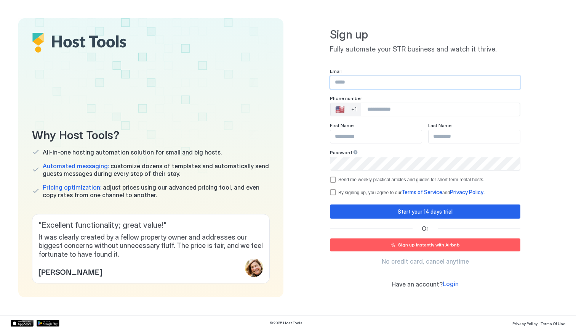 The height and width of the screenshot is (330, 576). What do you see at coordinates (22, 323) in the screenshot?
I see `div: App Store` at bounding box center [22, 323].